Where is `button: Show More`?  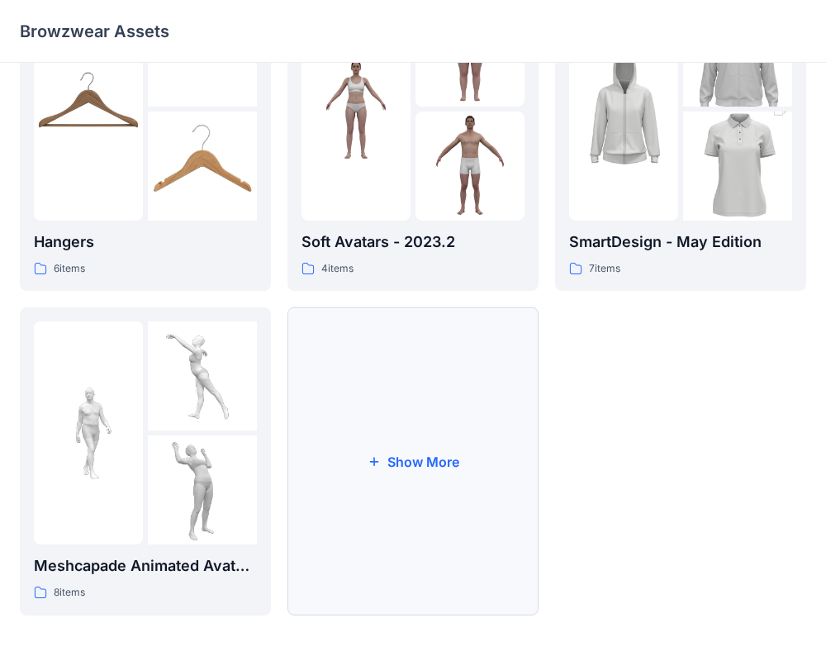 button: Show More is located at coordinates (413, 461).